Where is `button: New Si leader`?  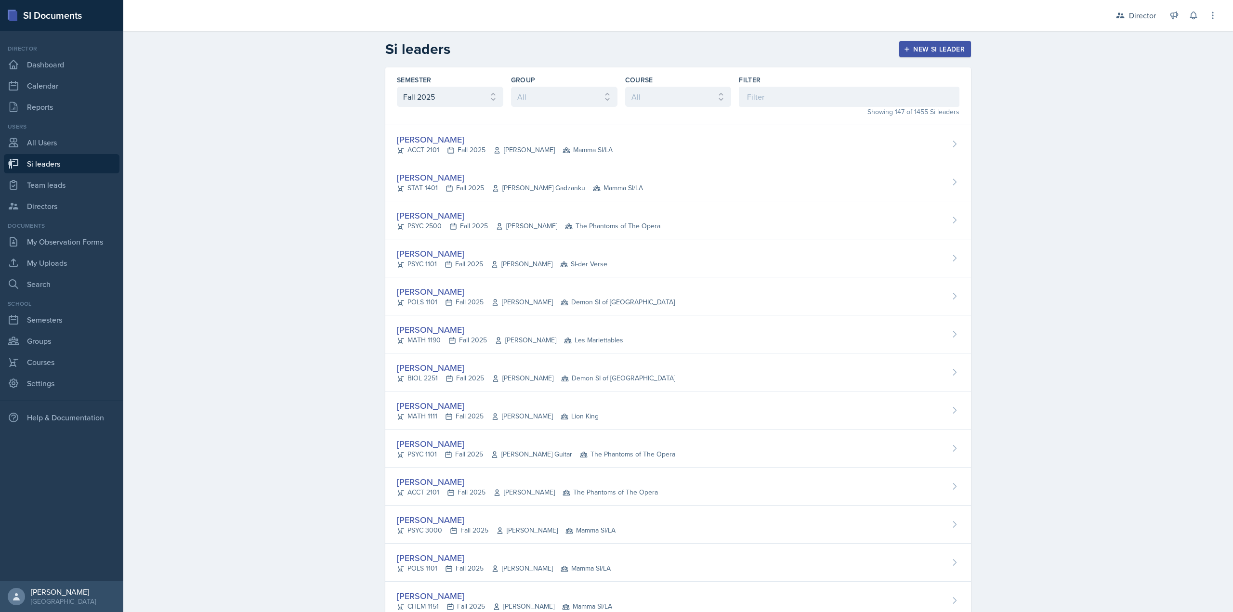
button: New Si leader is located at coordinates (935, 49).